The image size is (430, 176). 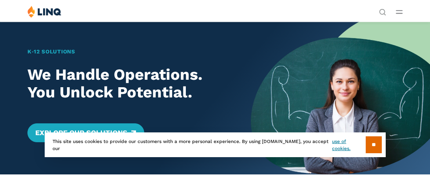 I want to click on h1: K‑12 Solutions, so click(x=130, y=51).